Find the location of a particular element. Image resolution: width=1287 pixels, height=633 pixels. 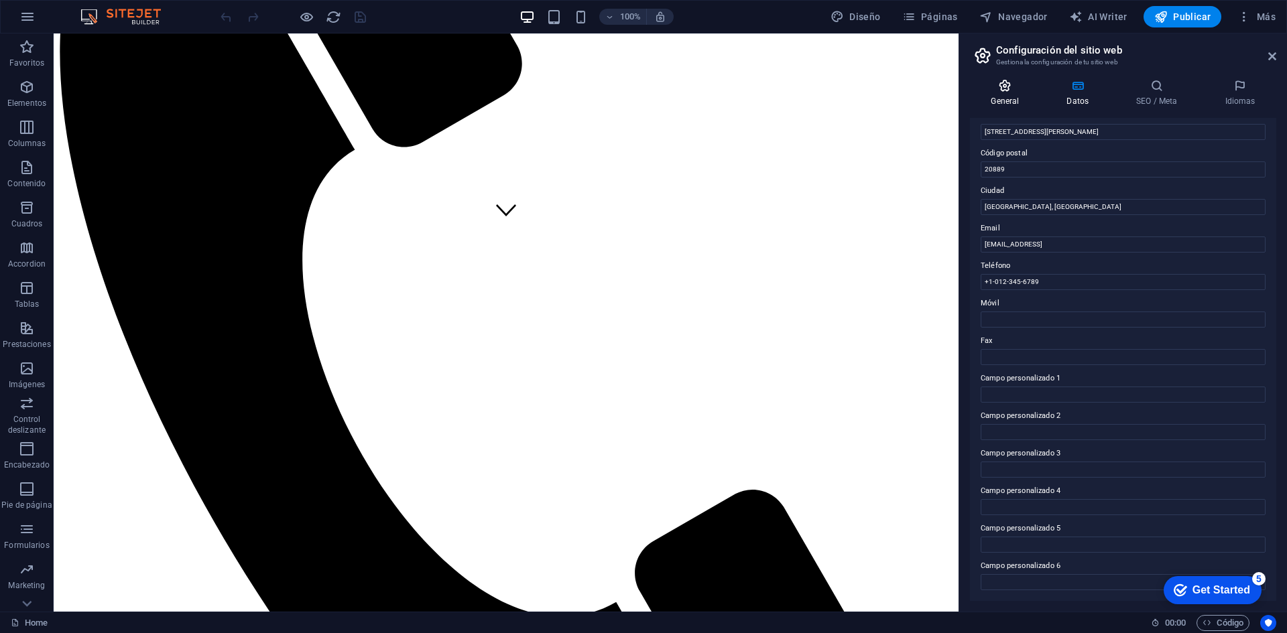

label: Campo personalizado 3 is located at coordinates (1123, 454).